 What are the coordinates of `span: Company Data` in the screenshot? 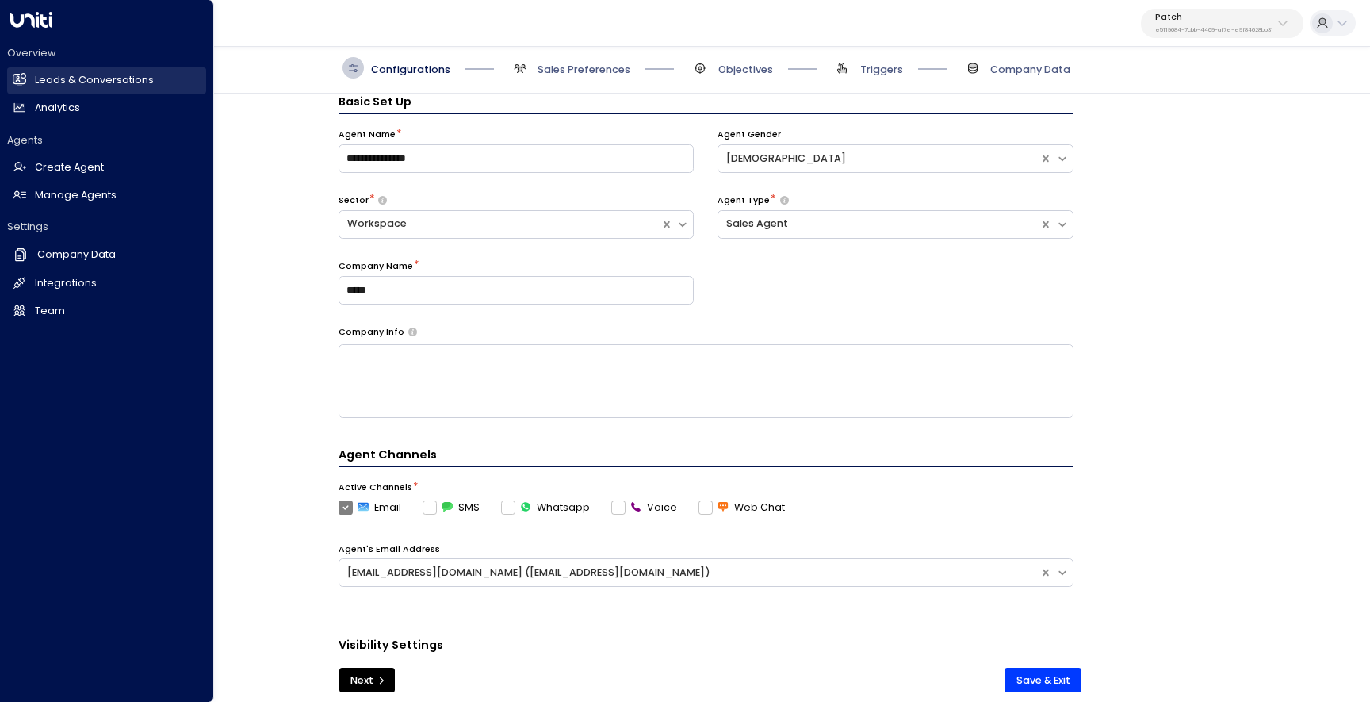 It's located at (1030, 70).